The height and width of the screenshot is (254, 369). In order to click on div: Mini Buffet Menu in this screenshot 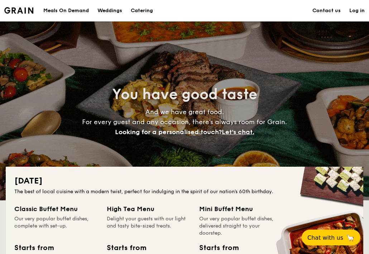, I will do `click(241, 209)`.